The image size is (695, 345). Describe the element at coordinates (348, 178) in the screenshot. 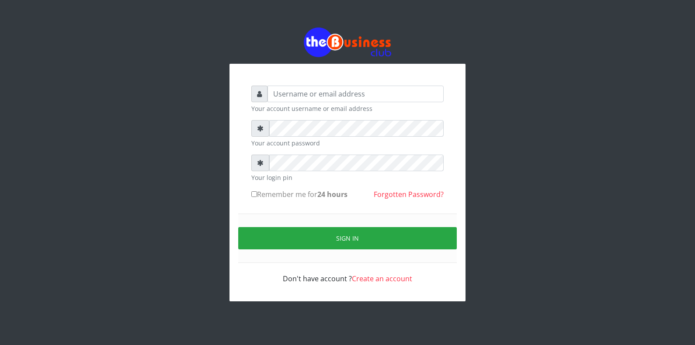

I see `small: Your login pin` at that location.